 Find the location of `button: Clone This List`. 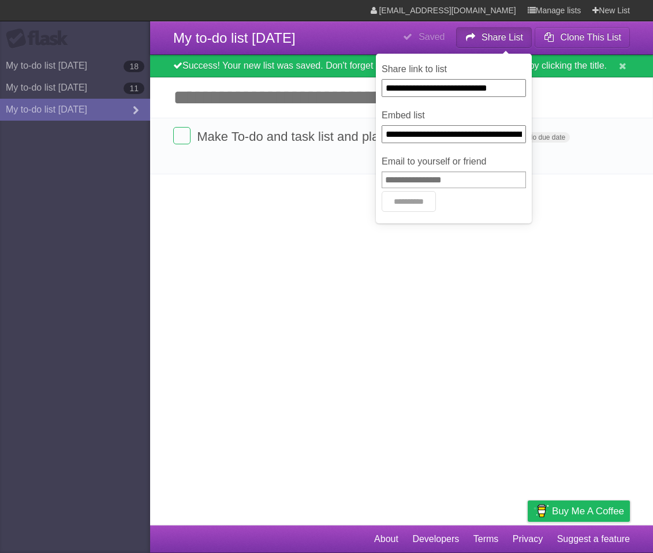

button: Clone This List is located at coordinates (582, 38).